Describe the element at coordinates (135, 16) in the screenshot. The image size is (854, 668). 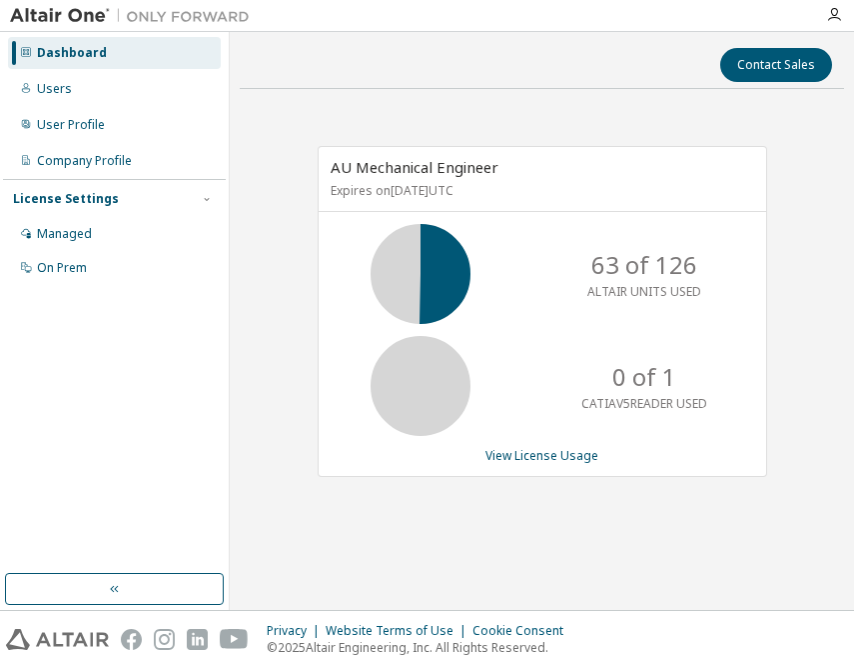
I see `img: Altair One` at that location.